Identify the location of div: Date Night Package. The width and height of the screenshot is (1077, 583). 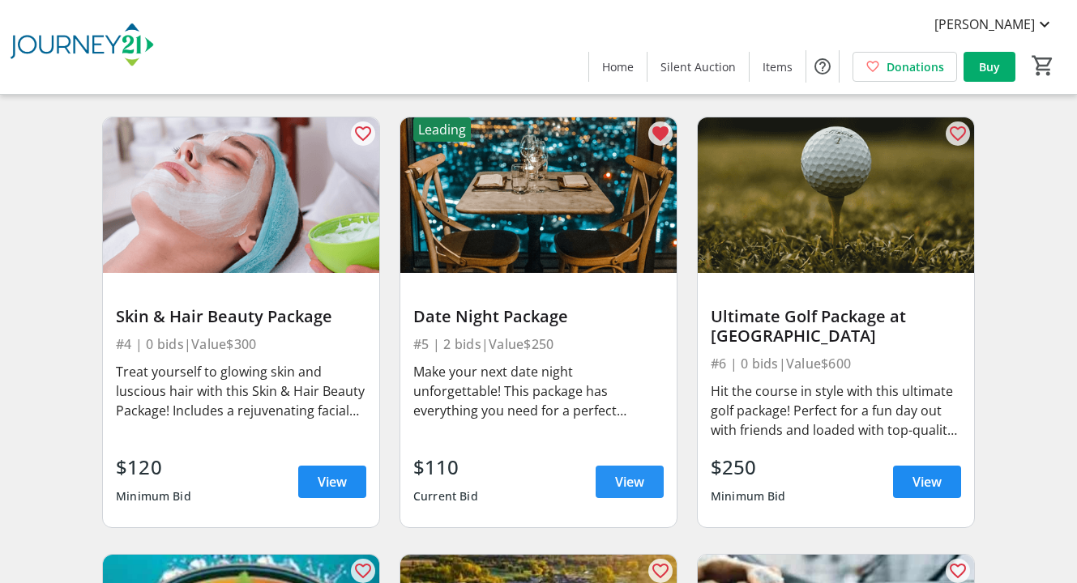
(538, 317).